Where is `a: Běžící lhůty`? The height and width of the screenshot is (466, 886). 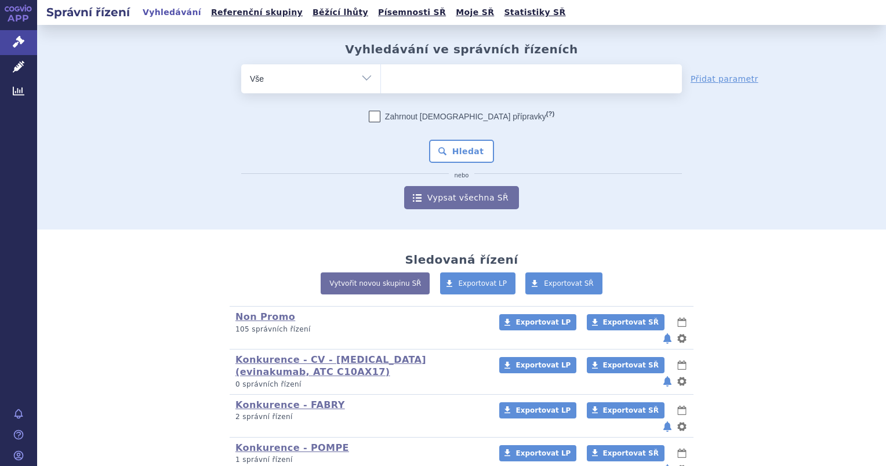
a: Běžící lhůty is located at coordinates (340, 12).